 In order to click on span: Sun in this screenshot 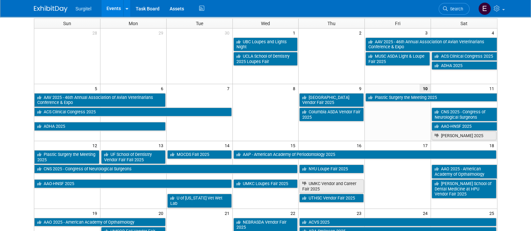, I will do `click(67, 24)`.